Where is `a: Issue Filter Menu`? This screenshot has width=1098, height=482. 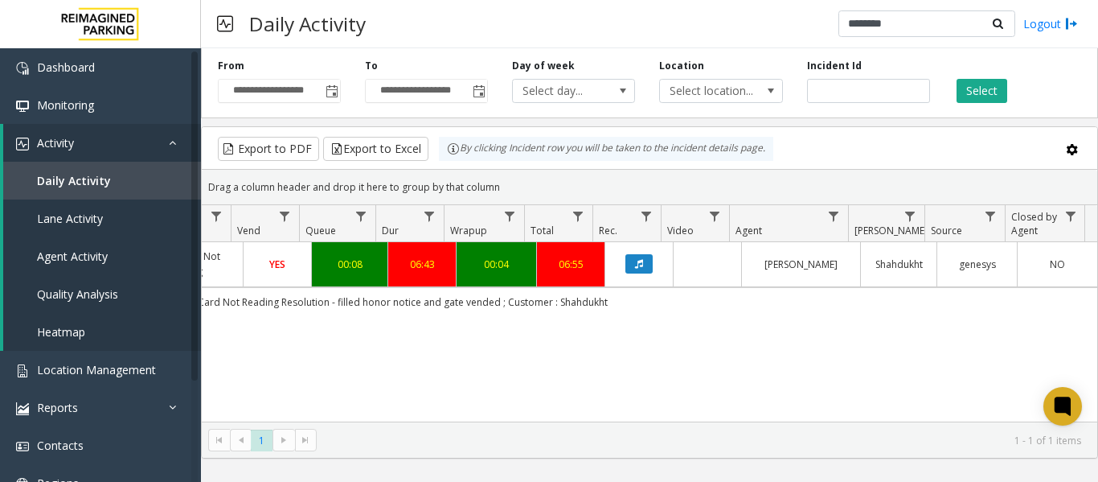 a: Issue Filter Menu is located at coordinates (216, 215).